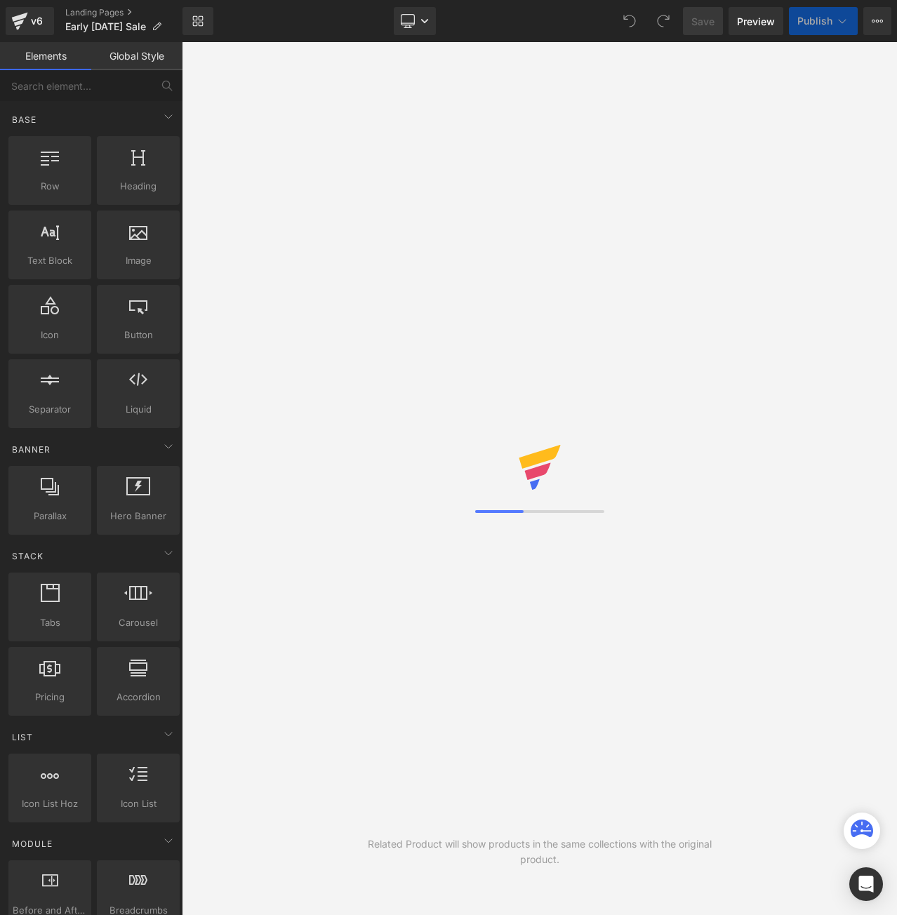  Describe the element at coordinates (27, 556) in the screenshot. I see `span: Stack` at that location.